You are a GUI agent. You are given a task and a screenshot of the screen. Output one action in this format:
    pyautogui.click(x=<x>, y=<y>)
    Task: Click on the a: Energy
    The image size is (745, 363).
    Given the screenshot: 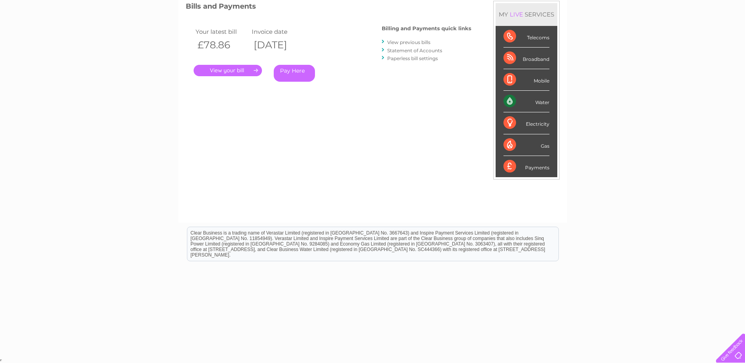 What is the action you would take?
    pyautogui.click(x=635, y=36)
    